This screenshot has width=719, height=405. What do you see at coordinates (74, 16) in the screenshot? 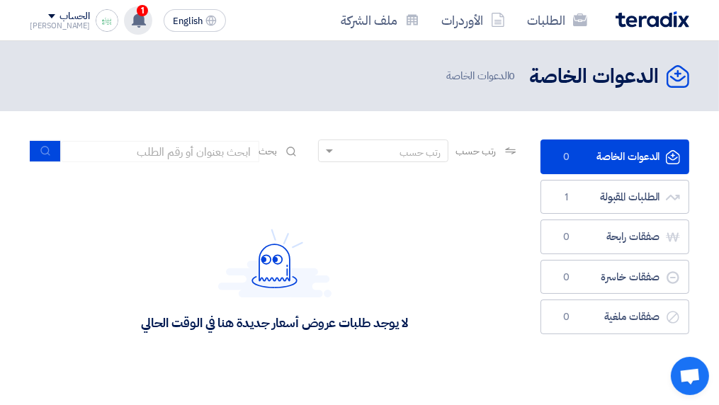
I see `div: الحساب` at bounding box center [74, 16].